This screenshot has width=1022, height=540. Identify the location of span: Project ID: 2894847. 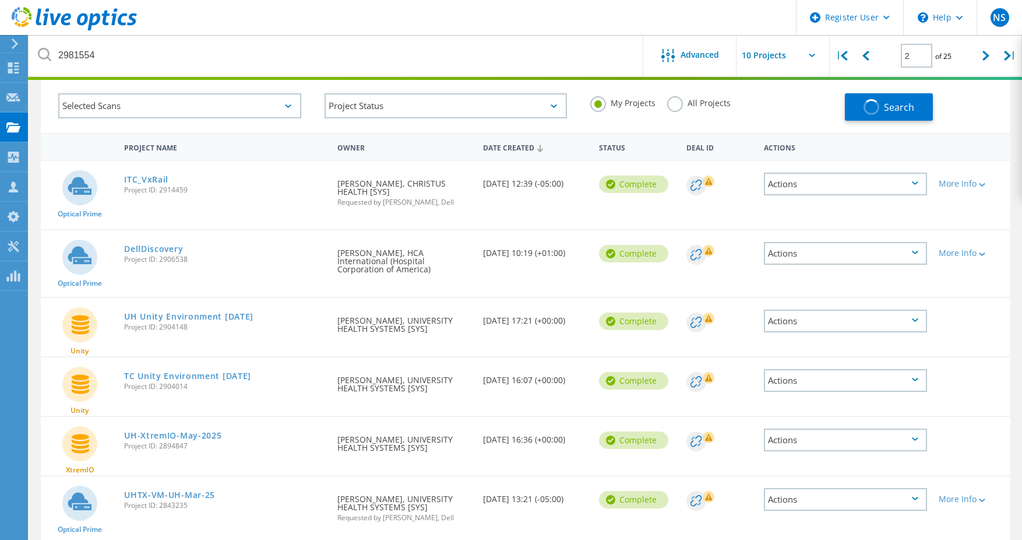
(225, 446).